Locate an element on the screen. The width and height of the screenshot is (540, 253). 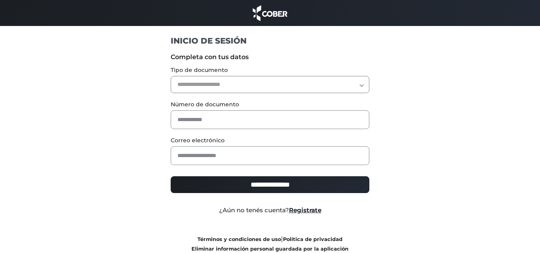
label: Tipo de documento is located at coordinates (270, 70).